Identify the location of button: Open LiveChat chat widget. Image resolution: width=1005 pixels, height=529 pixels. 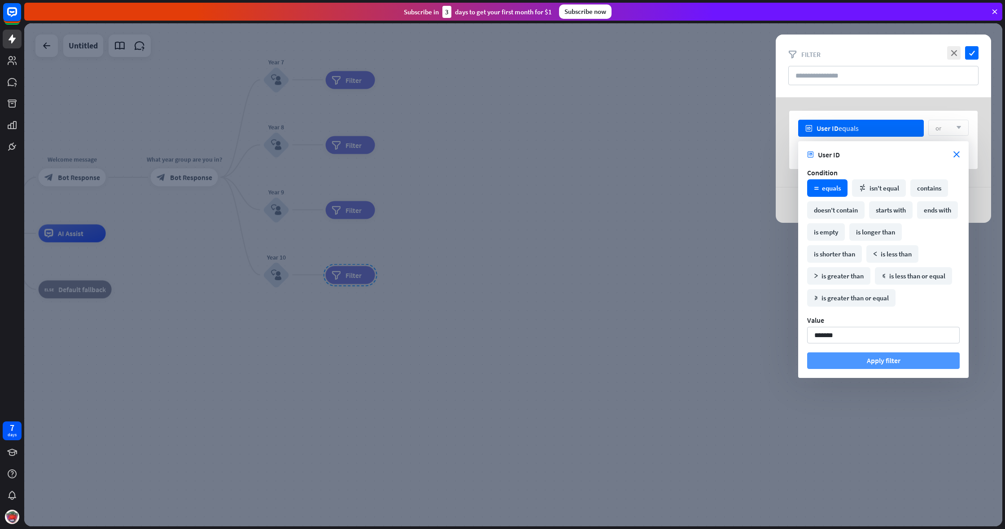
(21, 17).